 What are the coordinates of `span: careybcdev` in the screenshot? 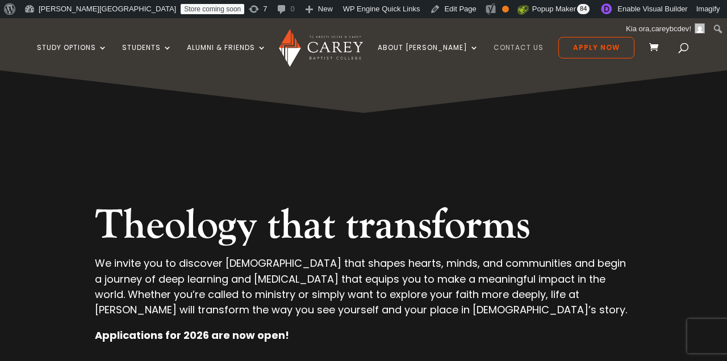 It's located at (670, 28).